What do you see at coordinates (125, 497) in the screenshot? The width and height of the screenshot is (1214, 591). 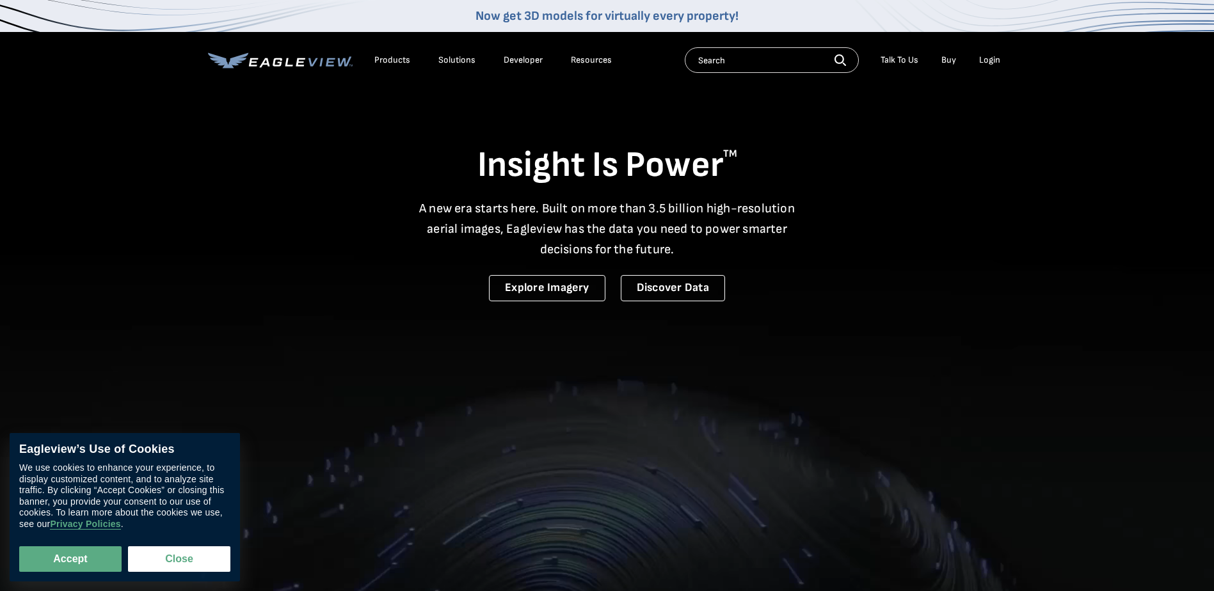 I see `div: We use cookies to enhance your experience, to display customized content, and to analyze site tra...` at bounding box center [125, 497].